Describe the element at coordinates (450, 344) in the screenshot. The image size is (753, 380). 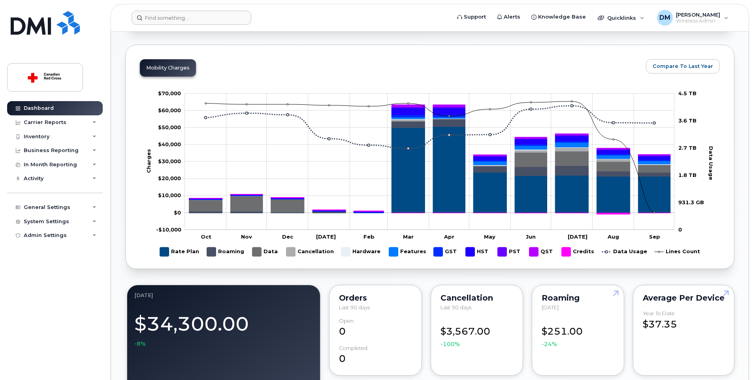
I see `span: -100%` at that location.